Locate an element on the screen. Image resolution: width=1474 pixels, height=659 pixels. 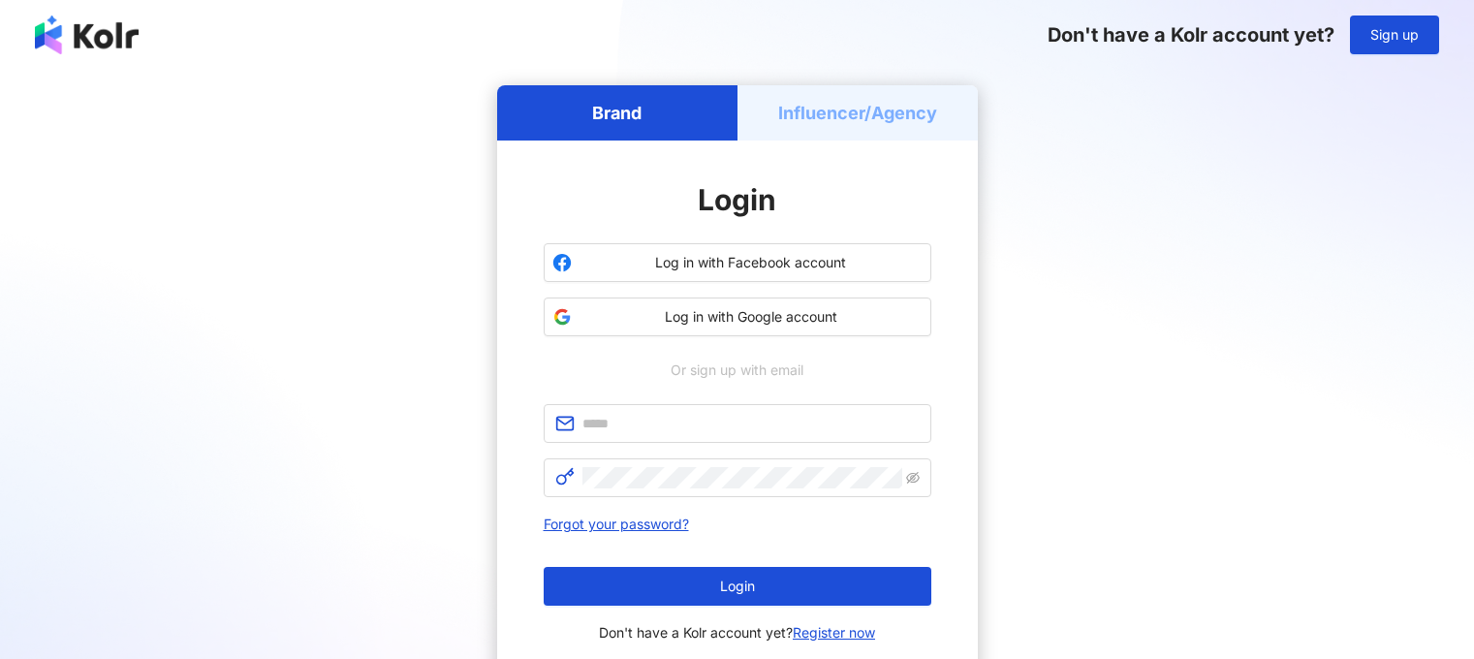
h5: Brand is located at coordinates (616, 112).